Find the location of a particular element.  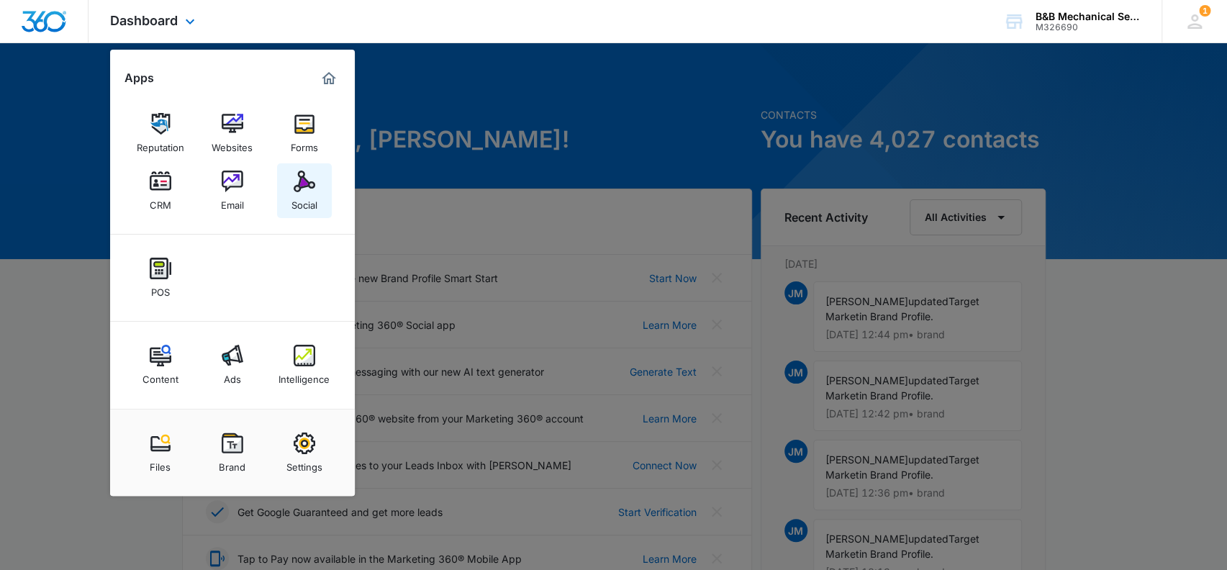

div: Email is located at coordinates (232, 202).